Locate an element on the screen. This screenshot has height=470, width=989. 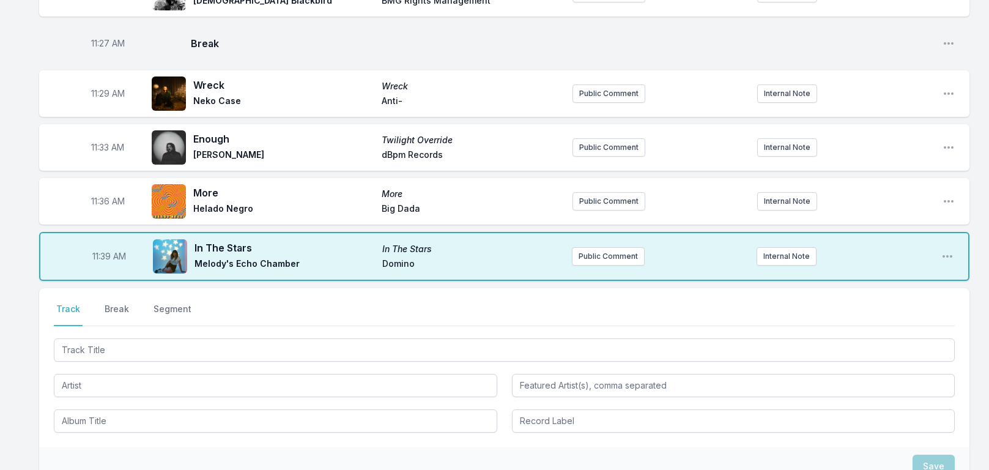
span: Melody's Echo Chamber is located at coordinates (284, 265).